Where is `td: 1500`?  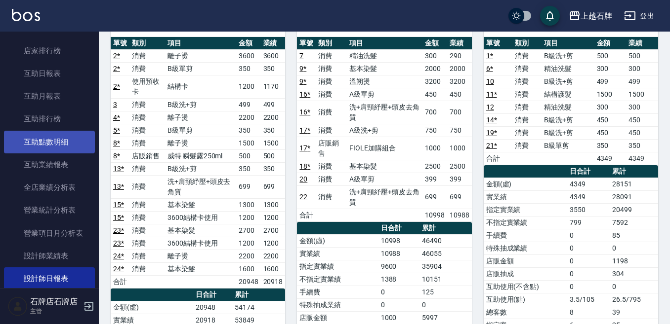 td: 1500 is located at coordinates (248, 143).